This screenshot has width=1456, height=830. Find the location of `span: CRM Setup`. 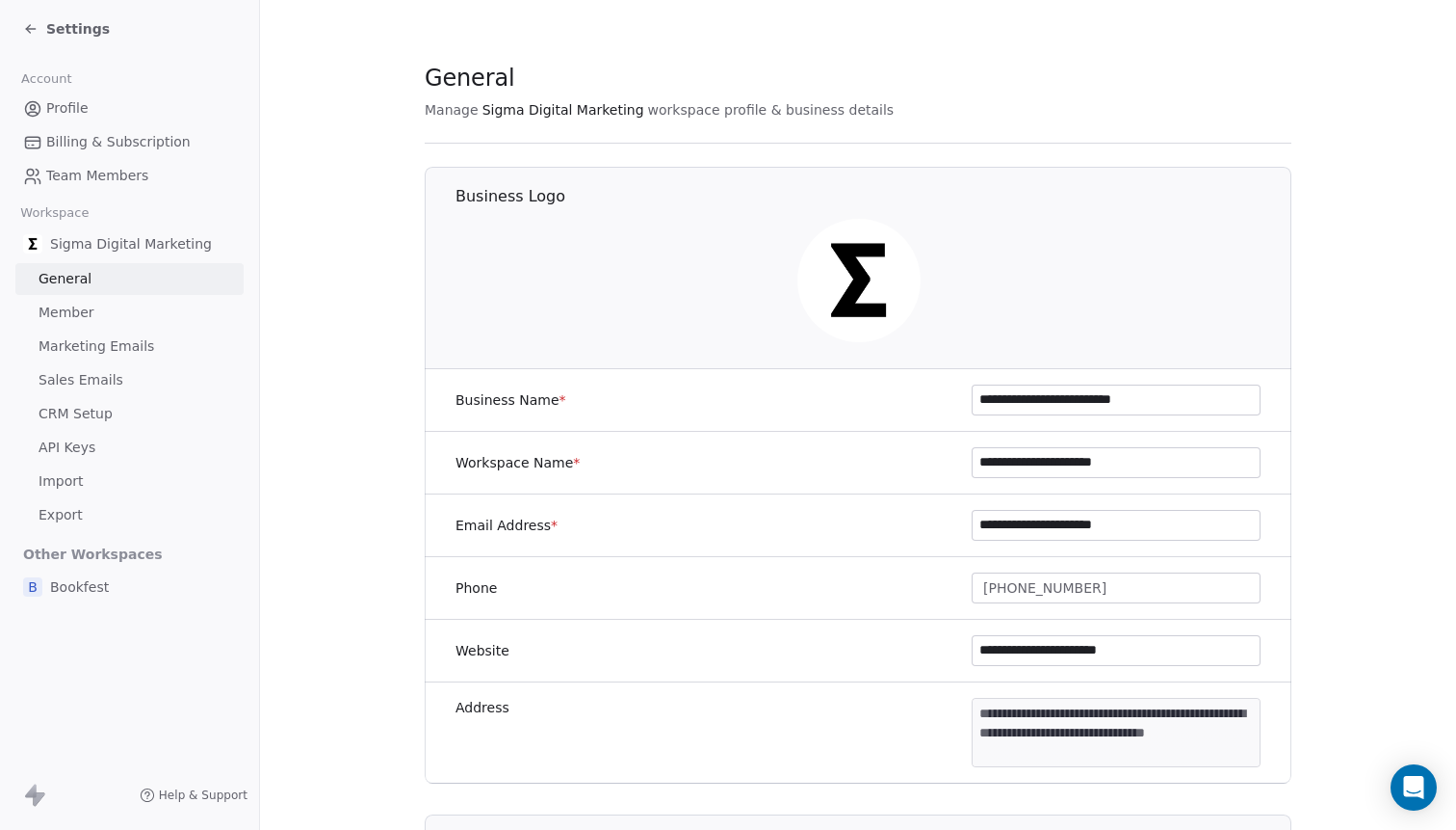

span: CRM Setup is located at coordinates (75, 413).